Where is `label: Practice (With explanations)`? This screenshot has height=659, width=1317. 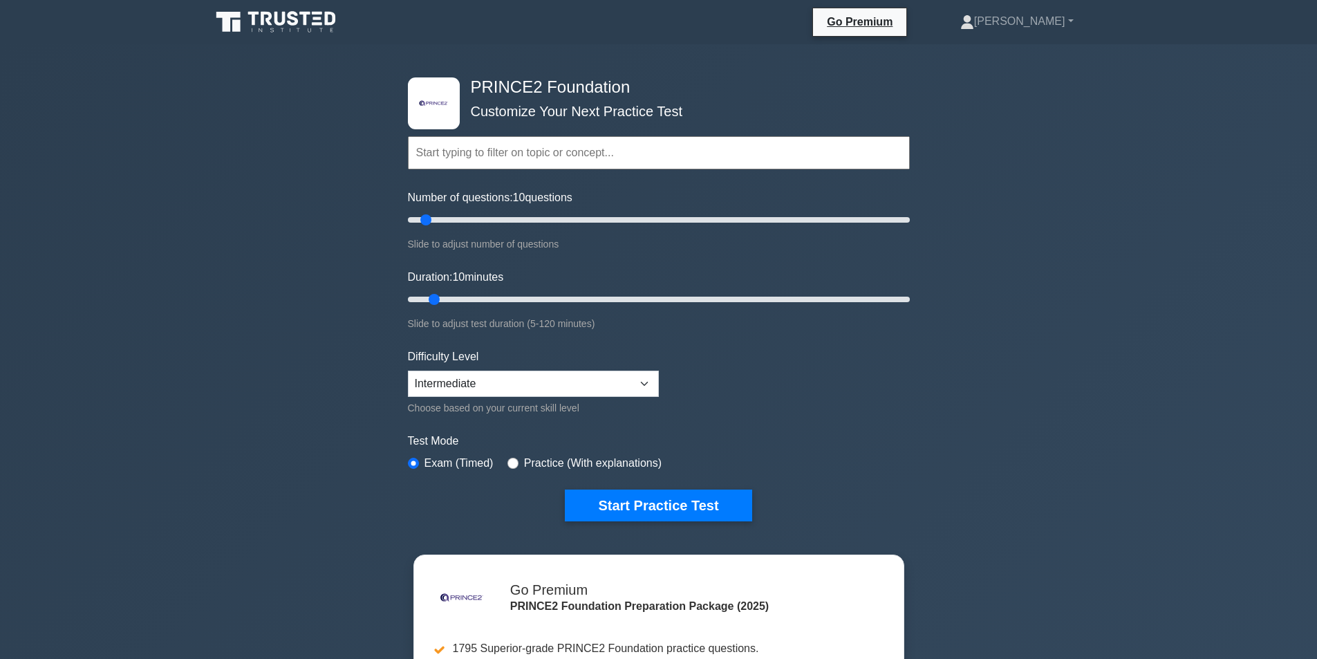
label: Practice (With explanations) is located at coordinates (592, 463).